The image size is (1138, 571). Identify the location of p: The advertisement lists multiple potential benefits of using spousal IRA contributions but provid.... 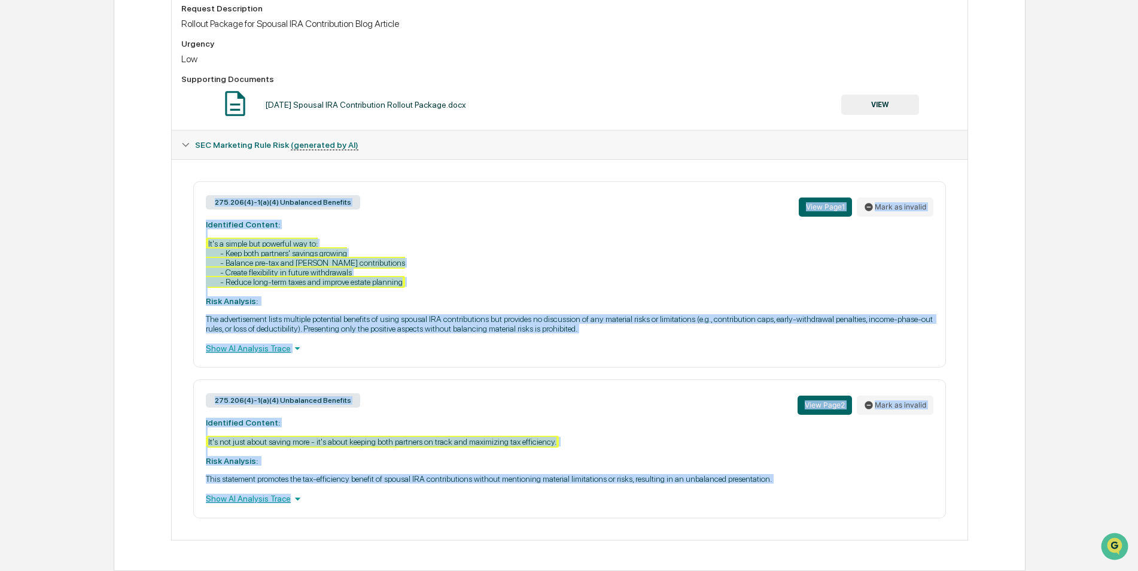
(569, 324).